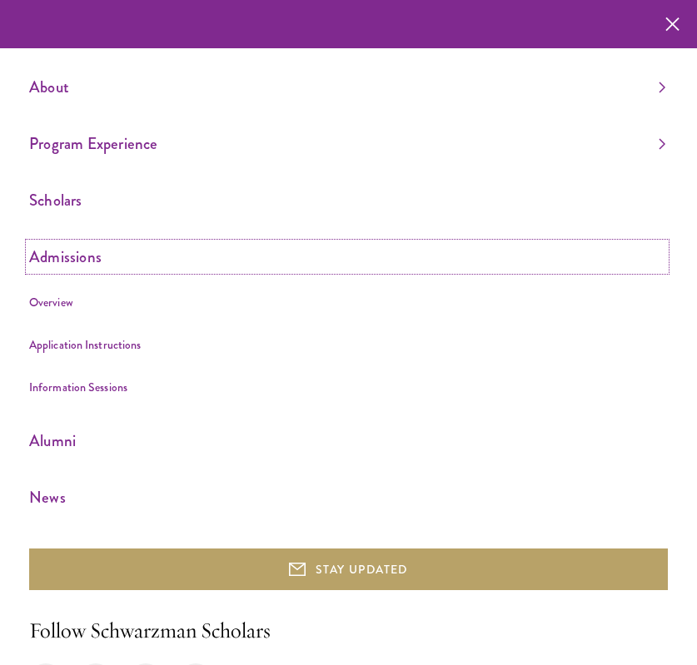  I want to click on a: Application Instructions, so click(85, 345).